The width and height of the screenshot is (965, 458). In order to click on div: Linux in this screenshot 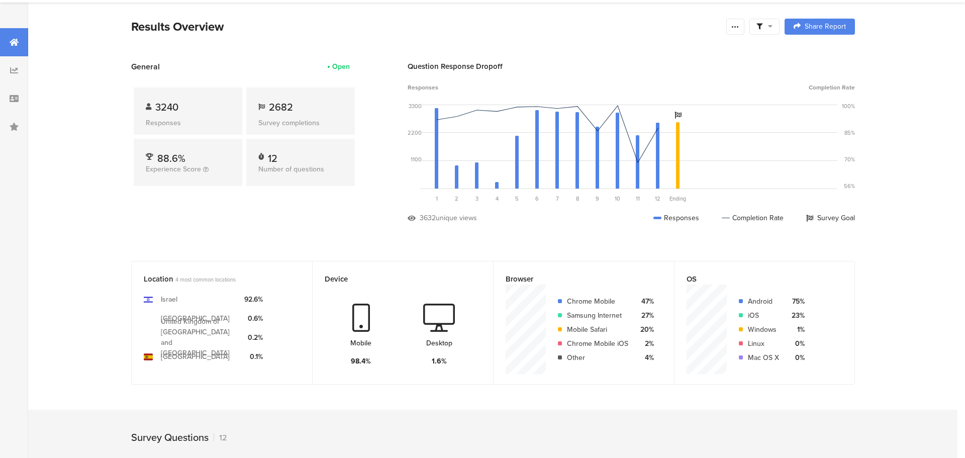, I will do `click(763, 343)`.